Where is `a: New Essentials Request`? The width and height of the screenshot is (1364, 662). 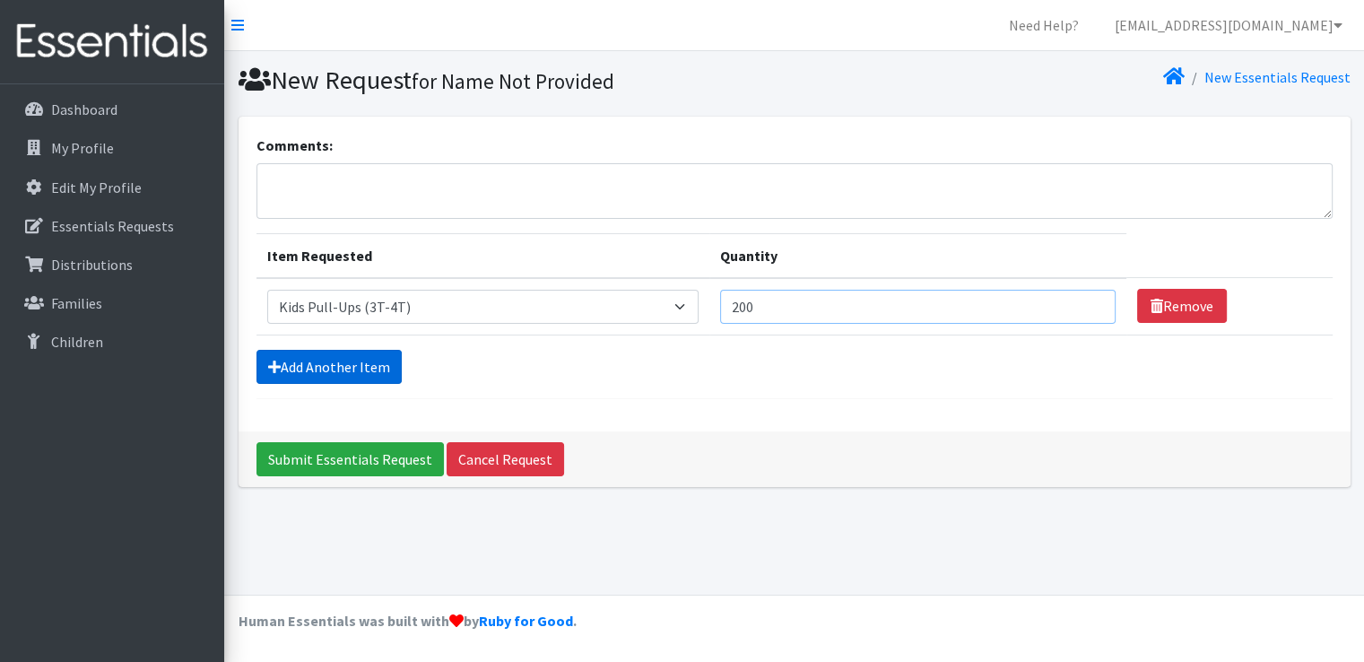
a: New Essentials Request is located at coordinates (1277, 77).